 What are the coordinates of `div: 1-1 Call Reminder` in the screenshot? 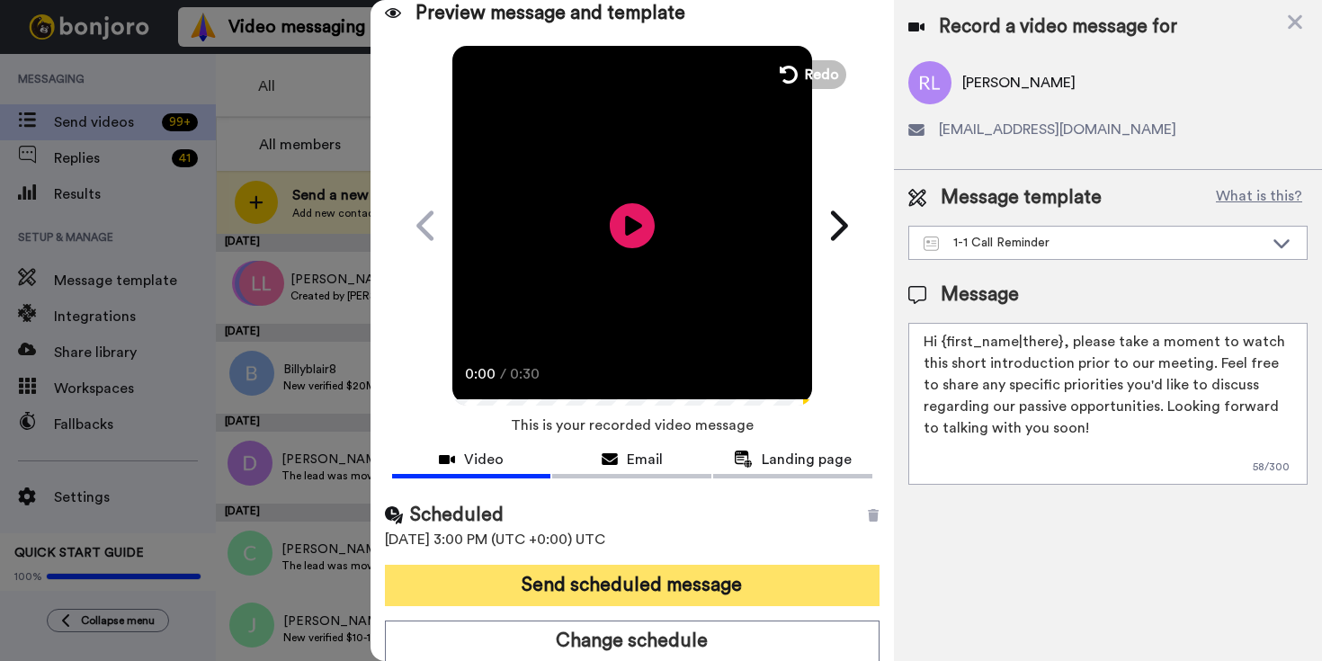 It's located at (1094, 243).